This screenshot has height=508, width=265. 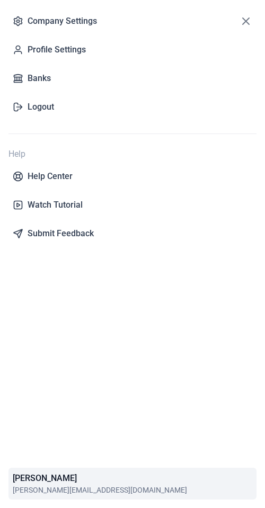 What do you see at coordinates (132, 234) in the screenshot?
I see `button: Submit Feedback` at bounding box center [132, 234].